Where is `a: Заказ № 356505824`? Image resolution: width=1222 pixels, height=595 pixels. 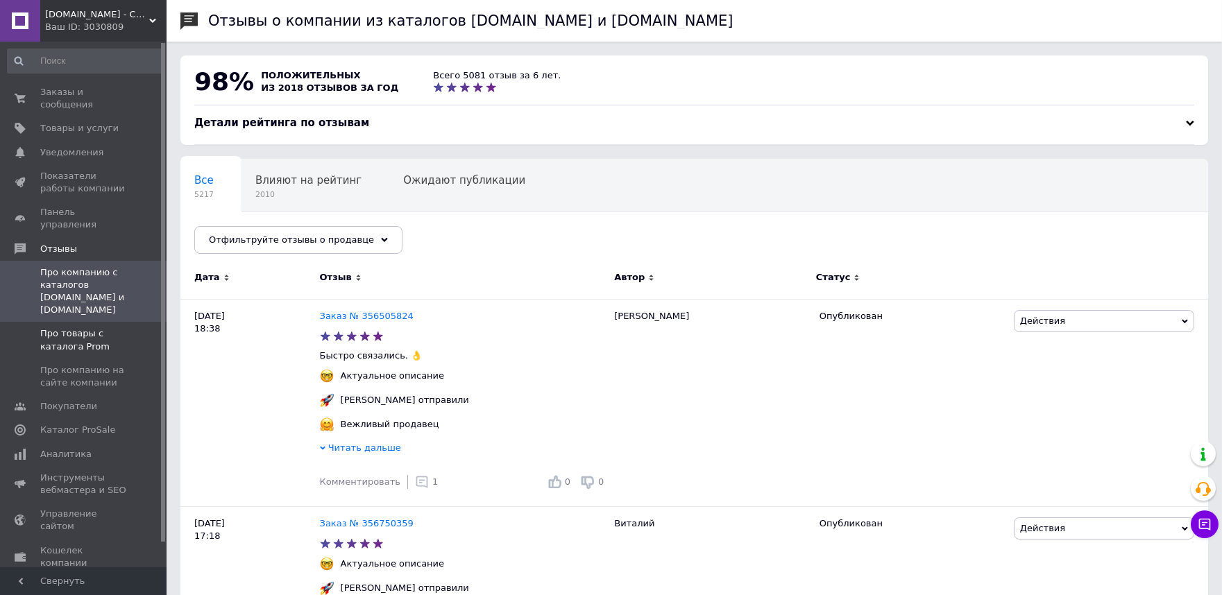
a: Заказ № 356505824 is located at coordinates (366, 316).